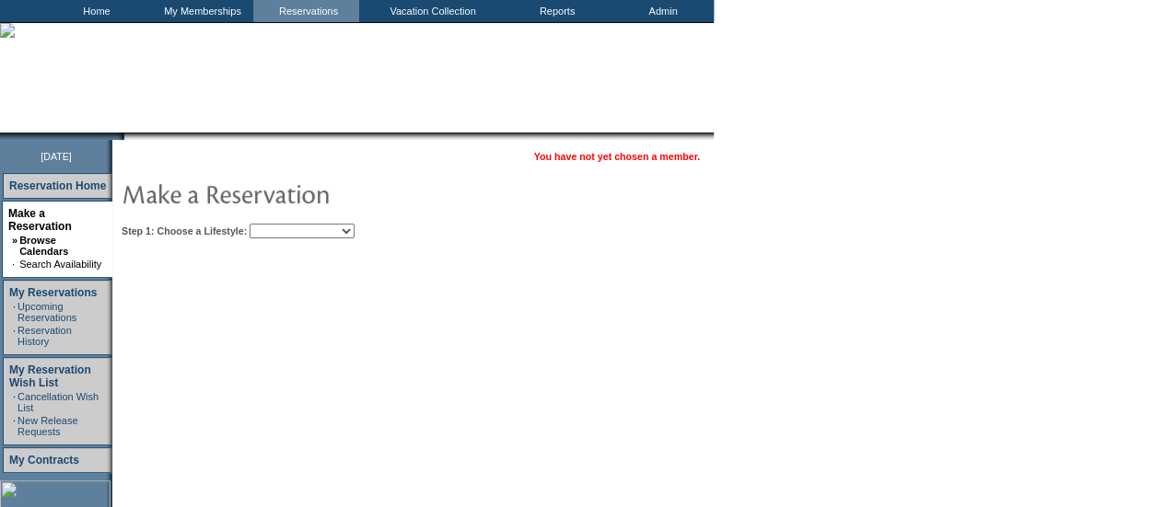 The image size is (1165, 507). Describe the element at coordinates (184, 231) in the screenshot. I see `b: Step 1: Choose a Lifestyle:` at that location.